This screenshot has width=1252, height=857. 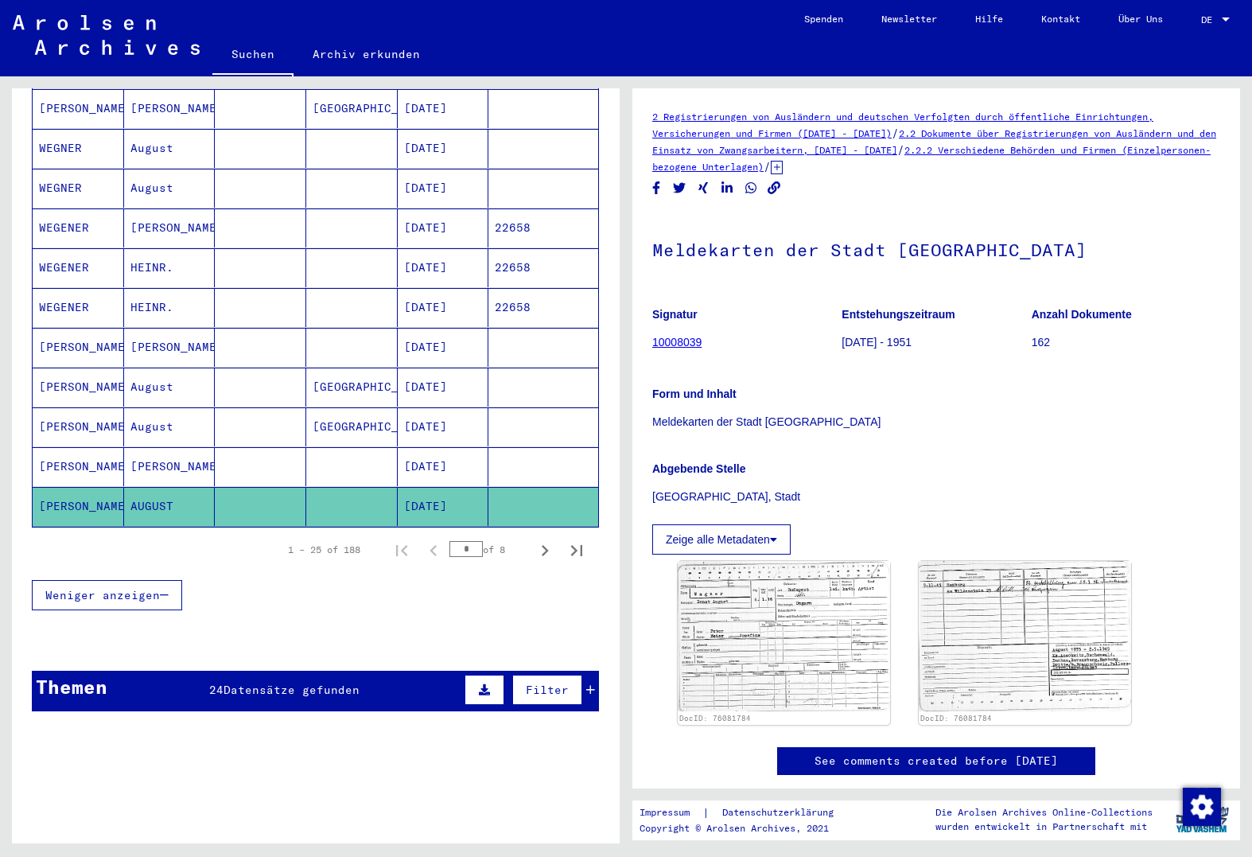 I want to click on img: Arolsen_neg.svg, so click(x=106, y=35).